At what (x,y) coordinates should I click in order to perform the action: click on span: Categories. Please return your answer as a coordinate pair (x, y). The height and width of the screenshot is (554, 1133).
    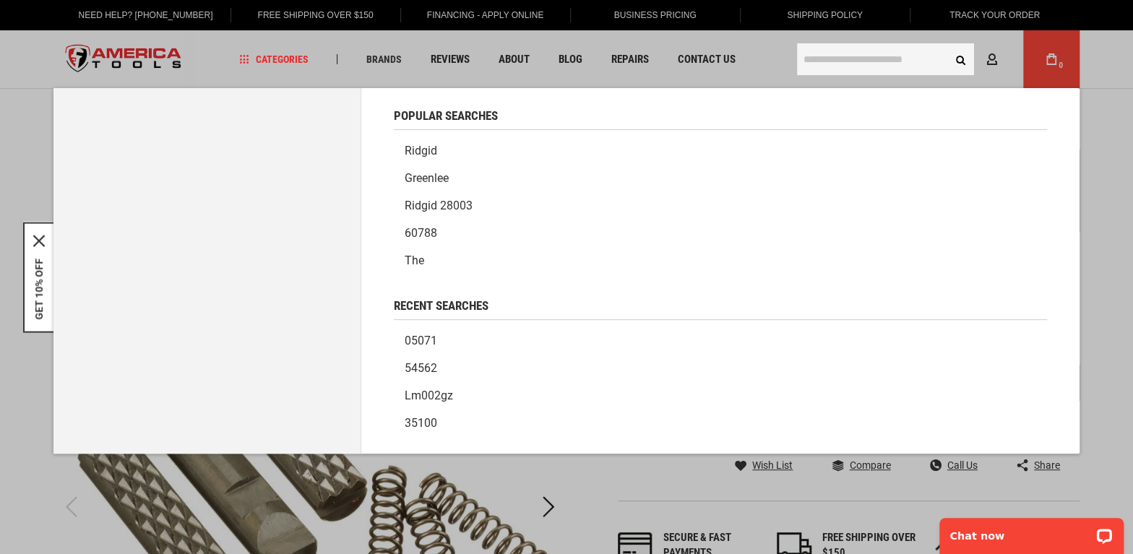
    Looking at the image, I should click on (274, 59).